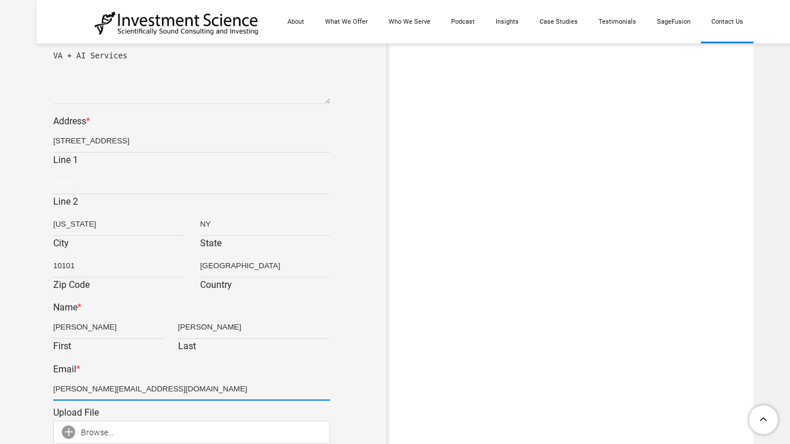  What do you see at coordinates (764, 419) in the screenshot?
I see `a: To Top` at bounding box center [764, 419].